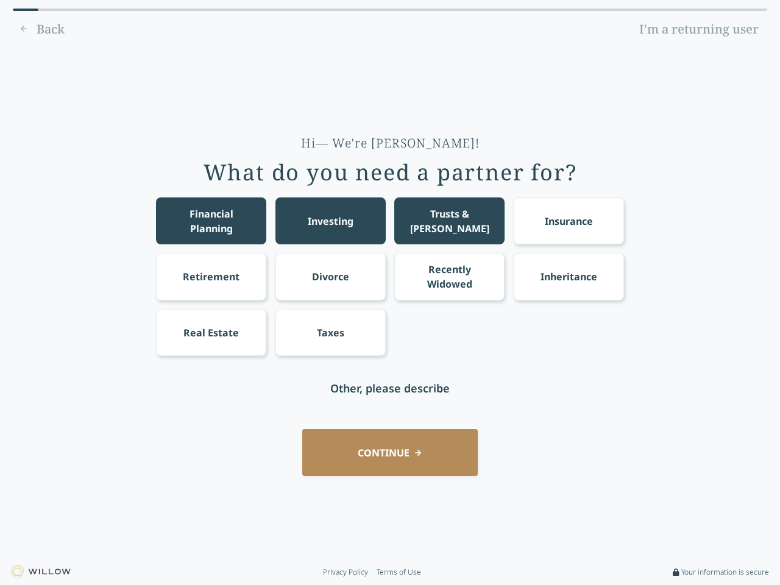 The image size is (780, 585). Describe the element at coordinates (211, 277) in the screenshot. I see `div: Retirement` at that location.